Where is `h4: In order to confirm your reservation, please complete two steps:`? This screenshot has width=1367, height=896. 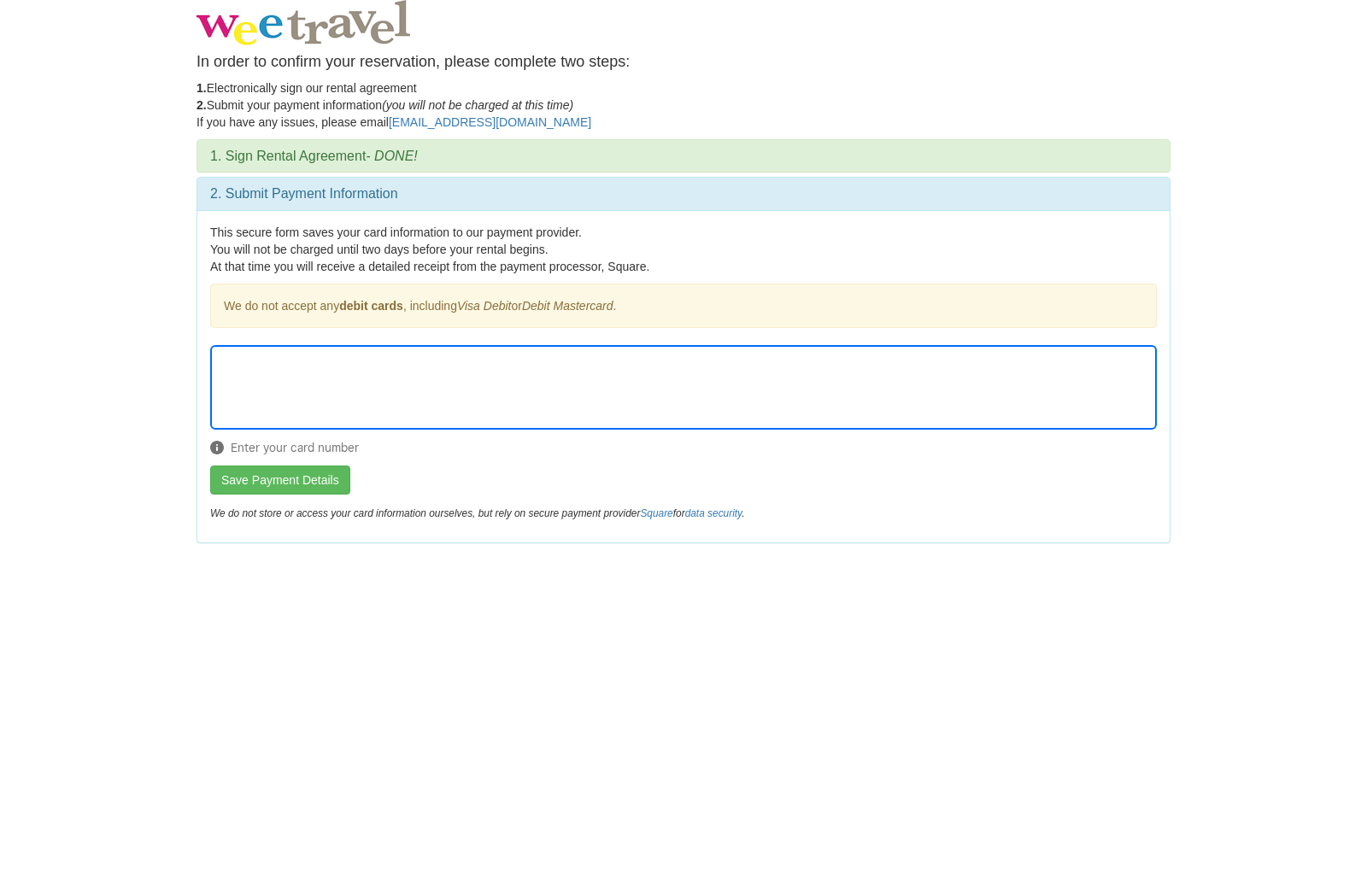
h4: In order to confirm your reservation, please complete two steps: is located at coordinates (684, 63).